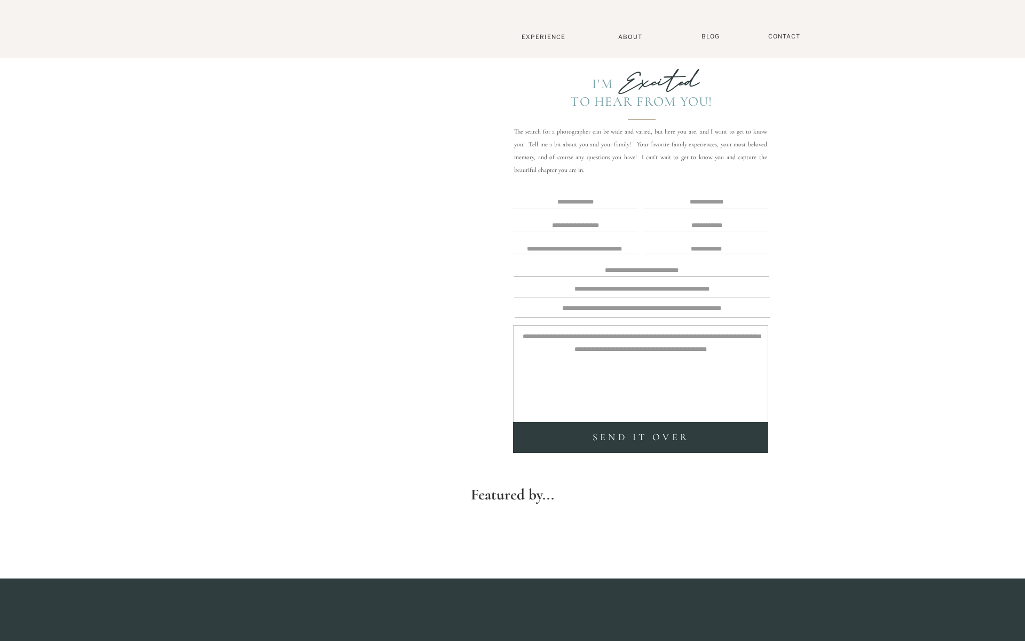  Describe the element at coordinates (641, 437) in the screenshot. I see `div: SEND it over` at that location.